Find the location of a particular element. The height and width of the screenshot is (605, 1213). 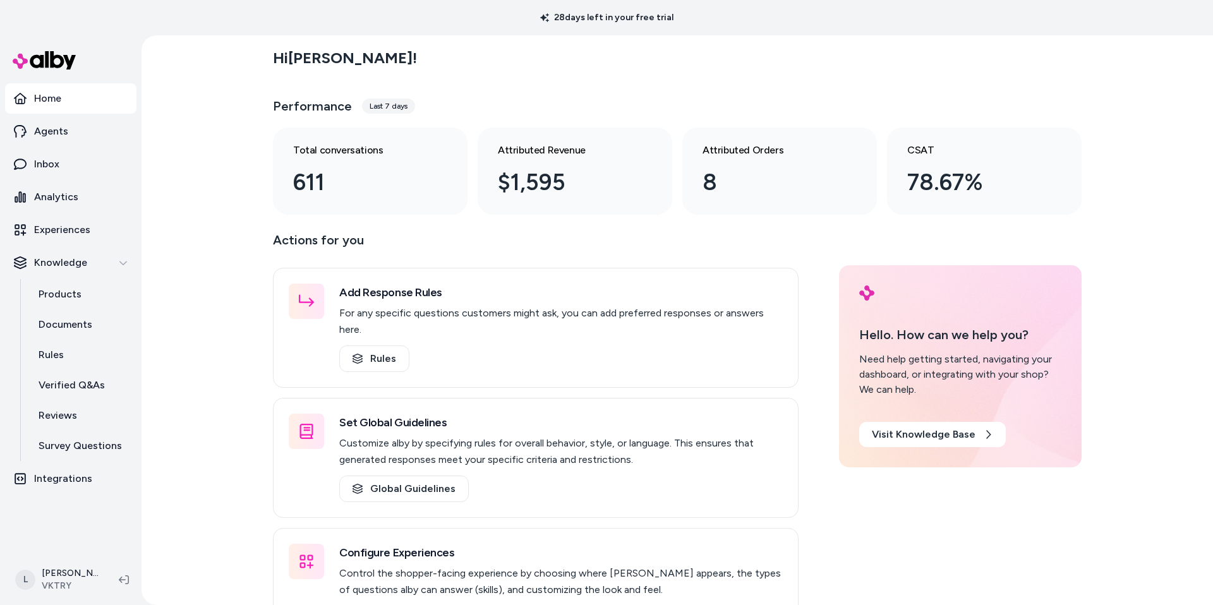

div: Last 7 days is located at coordinates (389, 106).